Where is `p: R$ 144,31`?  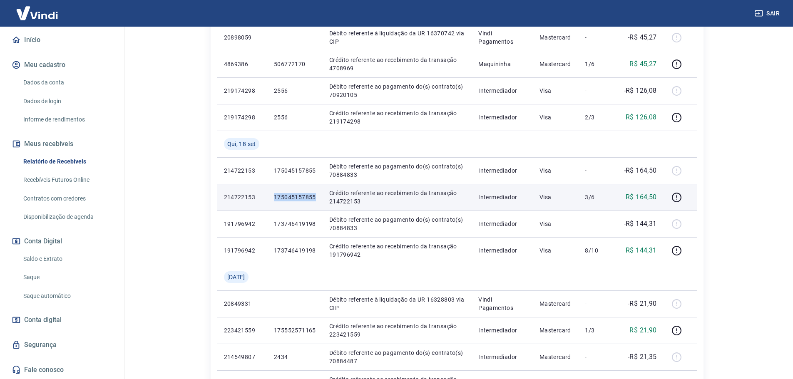
p: R$ 144,31 is located at coordinates (641, 251).